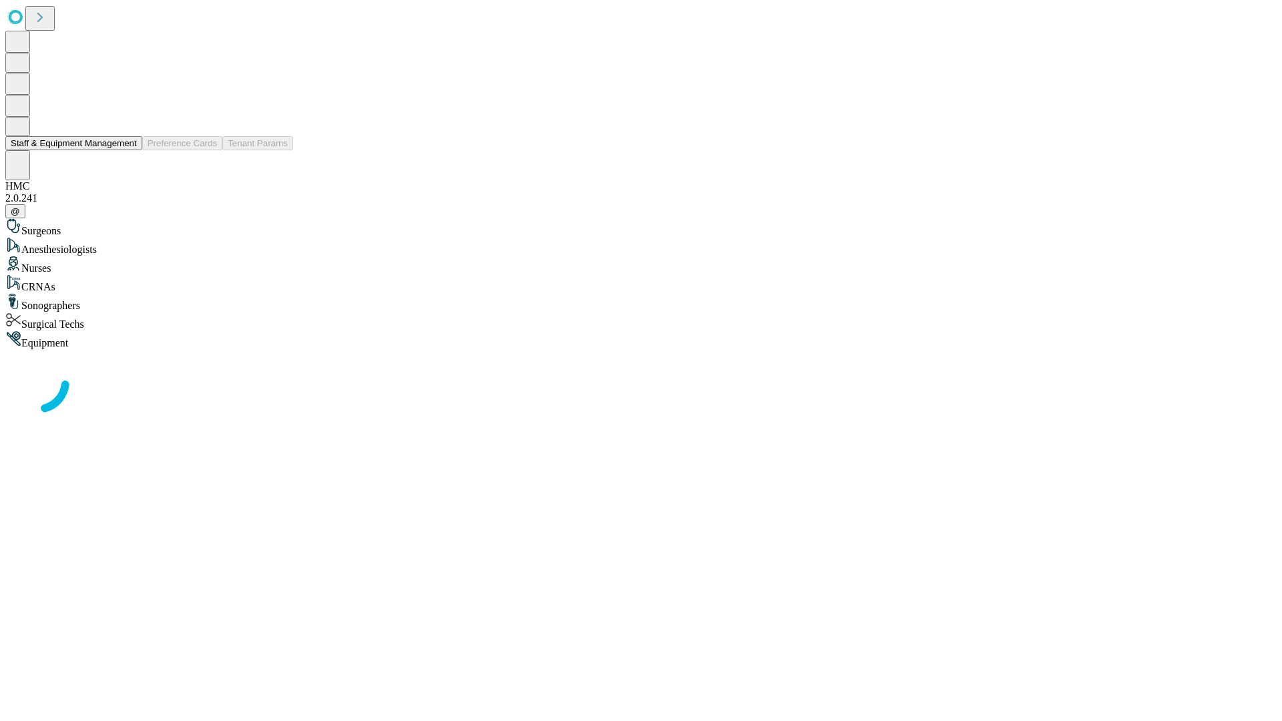 The height and width of the screenshot is (721, 1282). Describe the element at coordinates (641, 228) in the screenshot. I see `div: Surgeons` at that location.